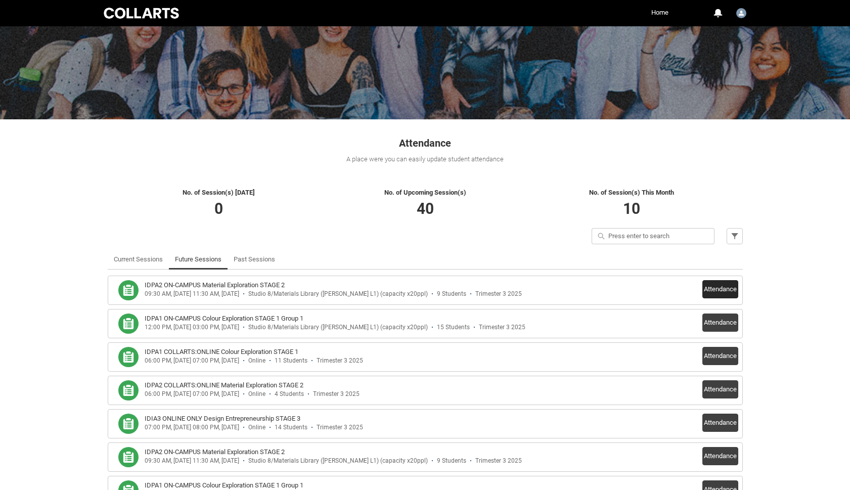  I want to click on li: Current Sessions, so click(138, 259).